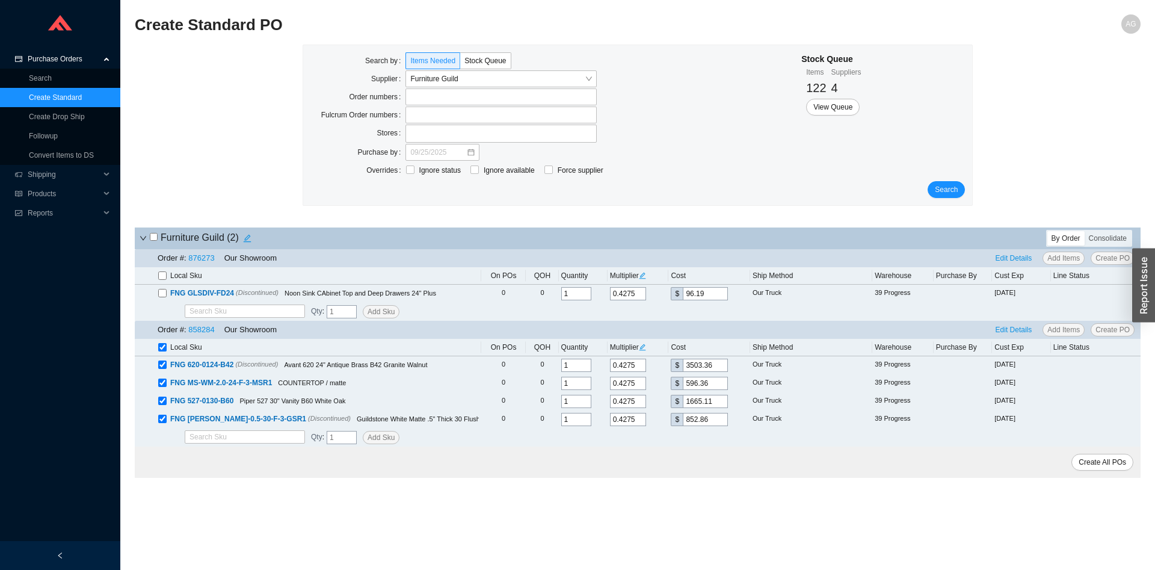 The width and height of the screenshot is (1155, 570). Describe the element at coordinates (247, 238) in the screenshot. I see `button: edit` at that location.